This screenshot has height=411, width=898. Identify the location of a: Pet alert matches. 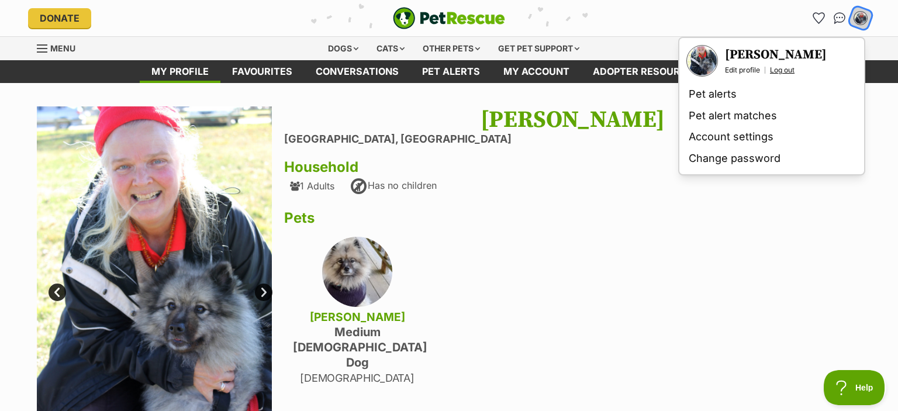
(772, 116).